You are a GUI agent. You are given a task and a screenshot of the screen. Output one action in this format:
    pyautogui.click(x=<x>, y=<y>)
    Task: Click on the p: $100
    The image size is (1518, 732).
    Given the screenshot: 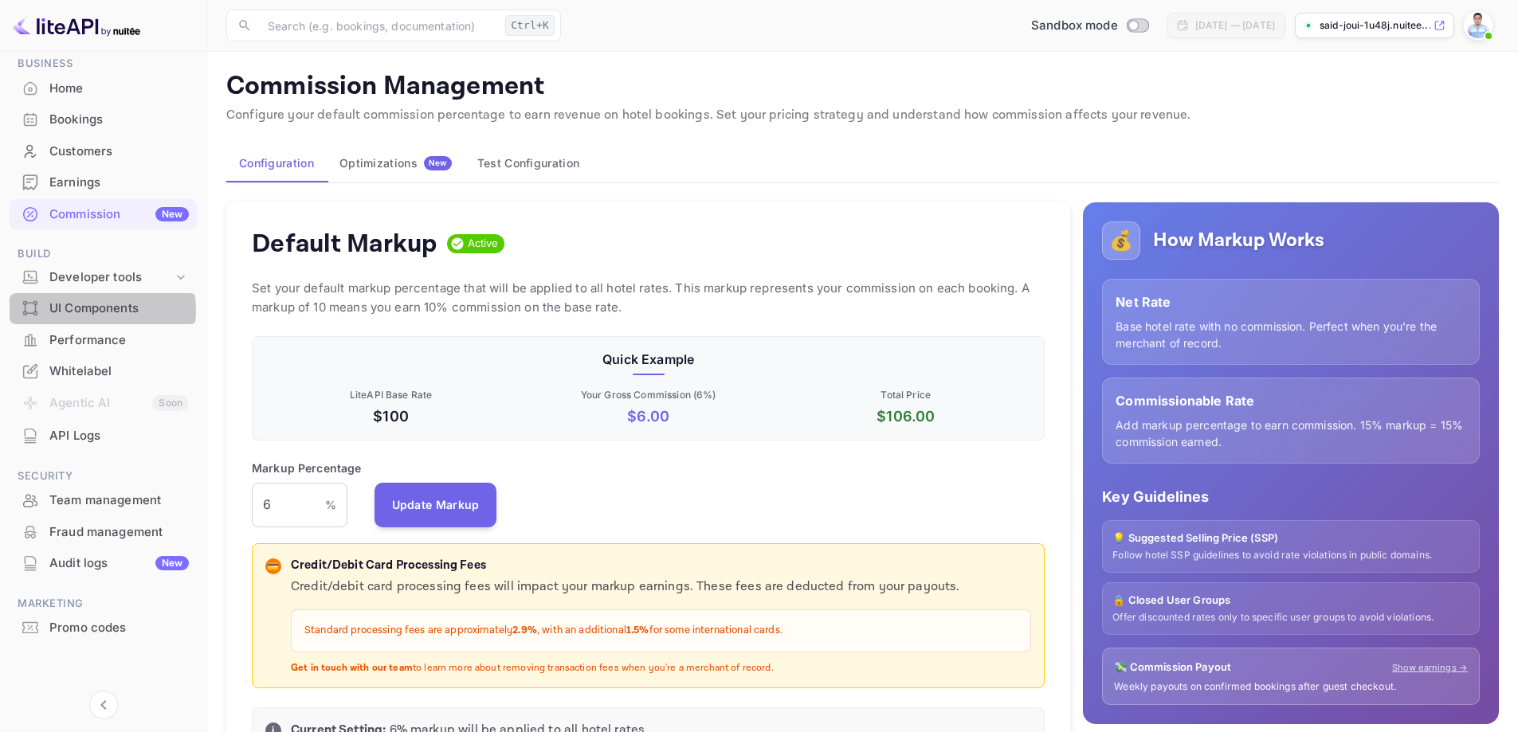 What is the action you would take?
    pyautogui.click(x=391, y=416)
    